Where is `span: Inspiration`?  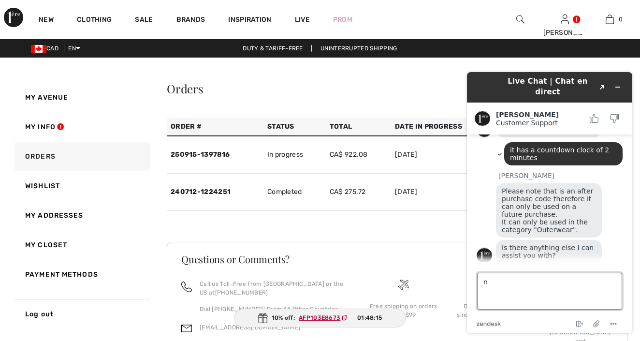
span: Inspiration is located at coordinates (250, 20).